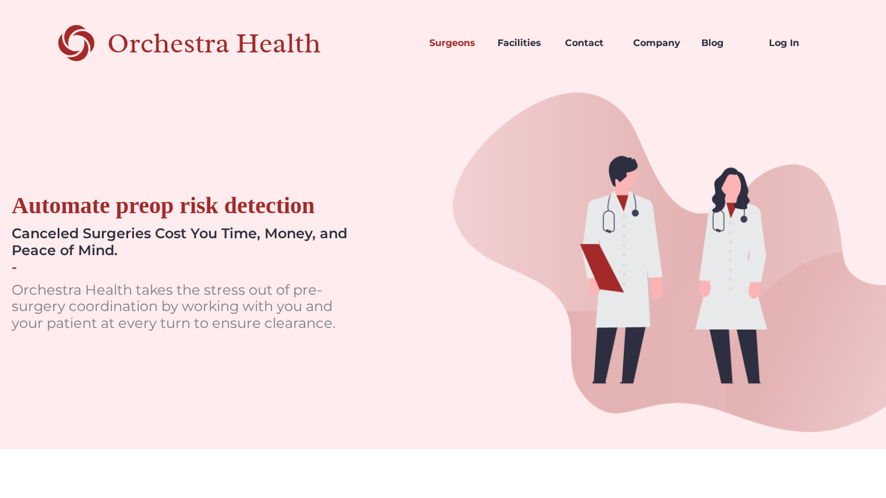 Image resolution: width=886 pixels, height=498 pixels. Describe the element at coordinates (186, 307) in the screenshot. I see `p: Orchestra Health takes the stress out of pre-surgery coordination by working with you and your pa...` at that location.